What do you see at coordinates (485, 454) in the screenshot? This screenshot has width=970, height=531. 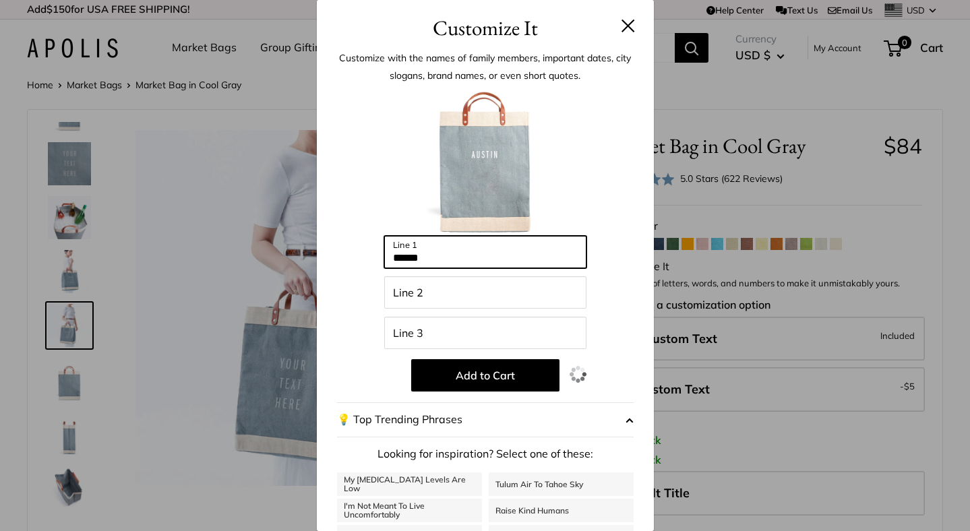 I see `p: Looking for inspiration? Select one of these:` at bounding box center [485, 454].